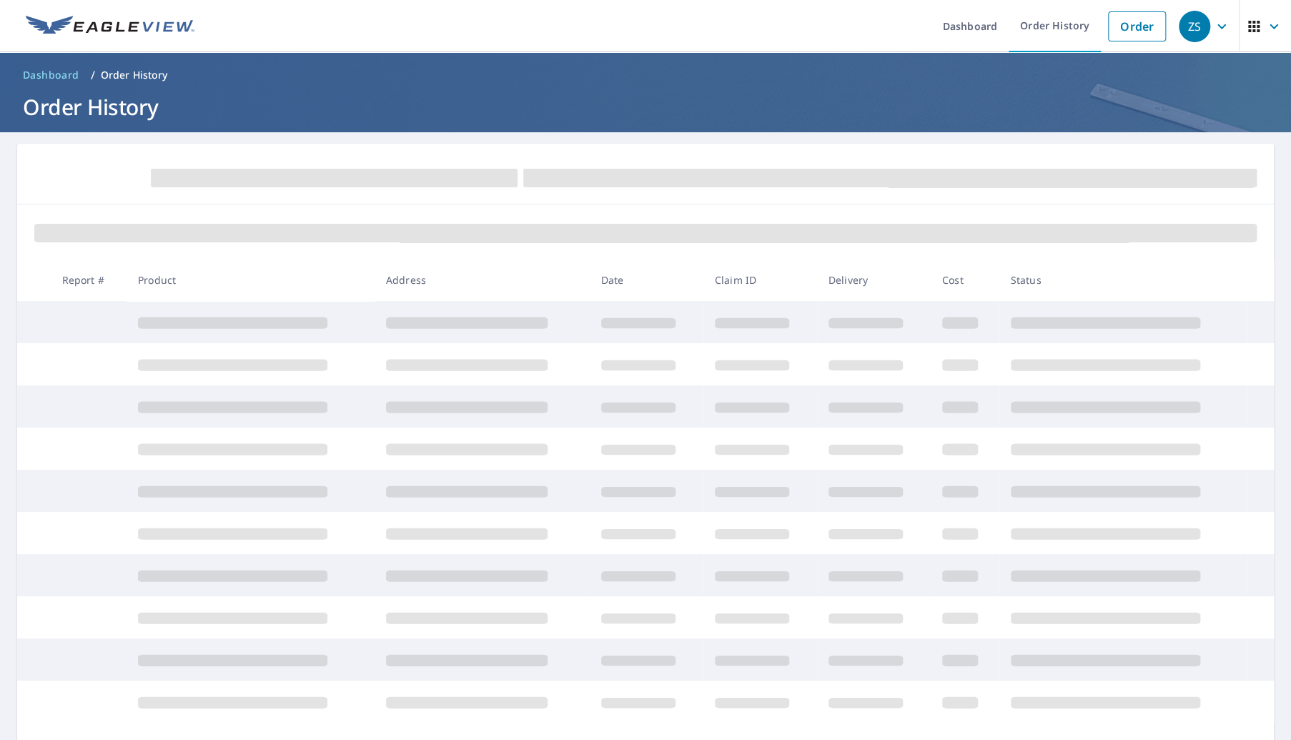 This screenshot has height=740, width=1291. I want to click on th: Delivery, so click(873, 279).